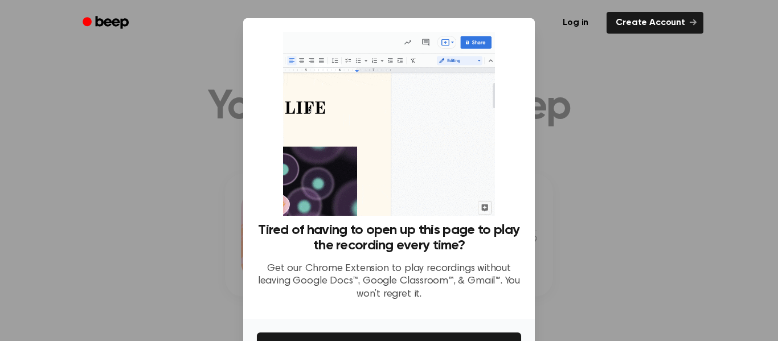  I want to click on p: Get our Chrome Extension to play recordings without leaving Google Docs™, Google Classroom™, & Gm..., so click(389, 282).